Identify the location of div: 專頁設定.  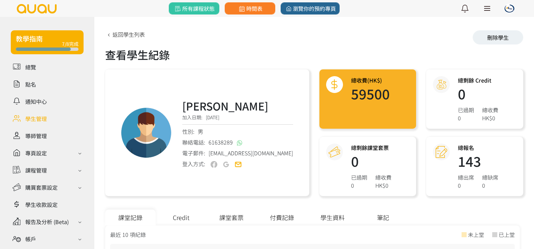
(36, 153).